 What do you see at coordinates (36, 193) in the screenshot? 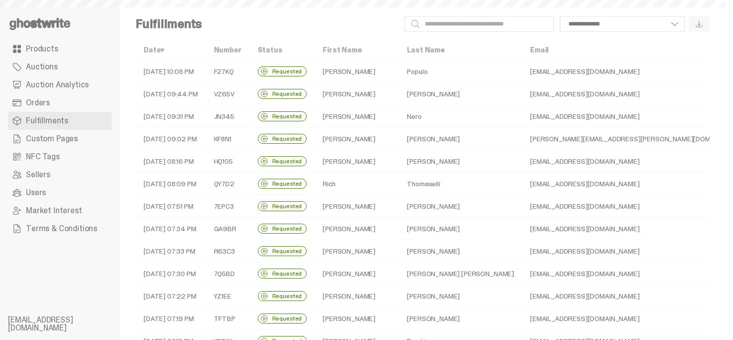
I see `span: Users` at bounding box center [36, 193].